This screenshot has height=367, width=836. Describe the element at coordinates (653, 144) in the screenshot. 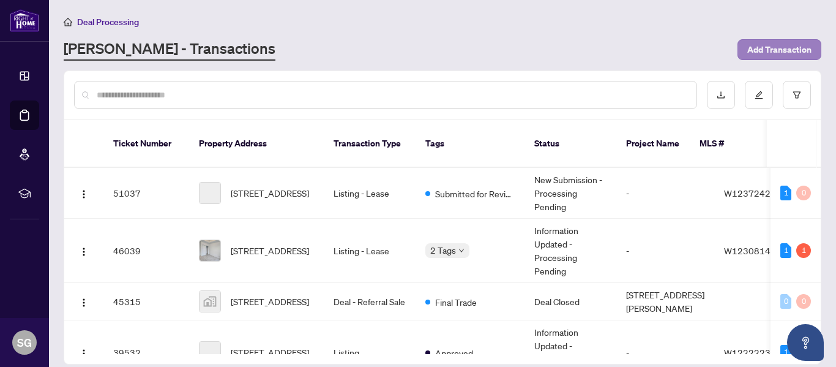

I see `th: Project Name` at that location.